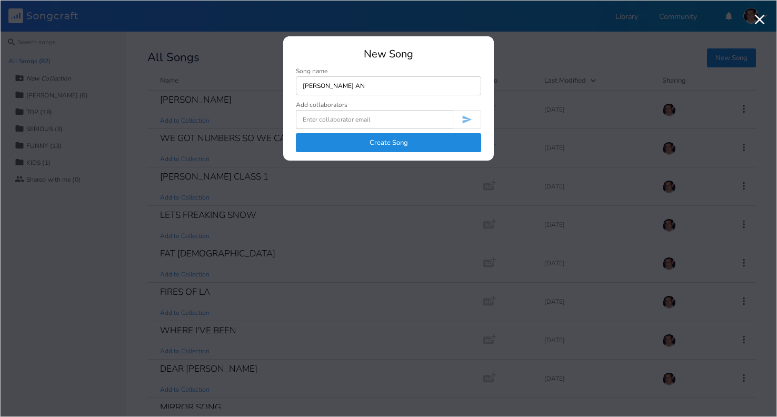 The image size is (777, 417). What do you see at coordinates (388, 54) in the screenshot?
I see `div: New Song` at bounding box center [388, 54].